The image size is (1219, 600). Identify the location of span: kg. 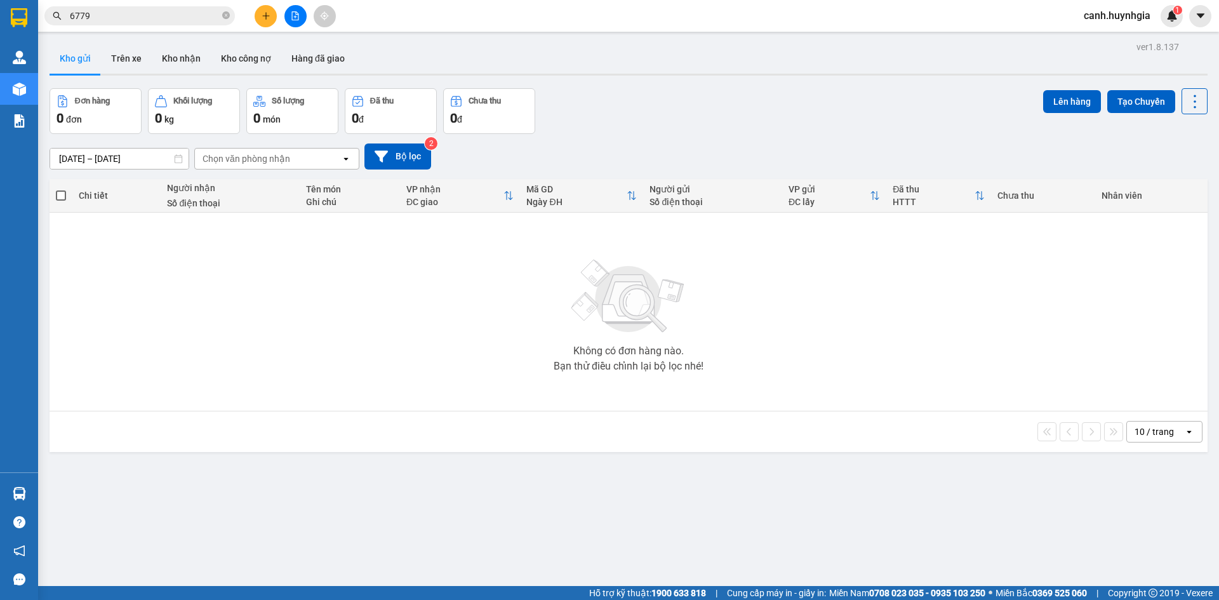
(169, 119).